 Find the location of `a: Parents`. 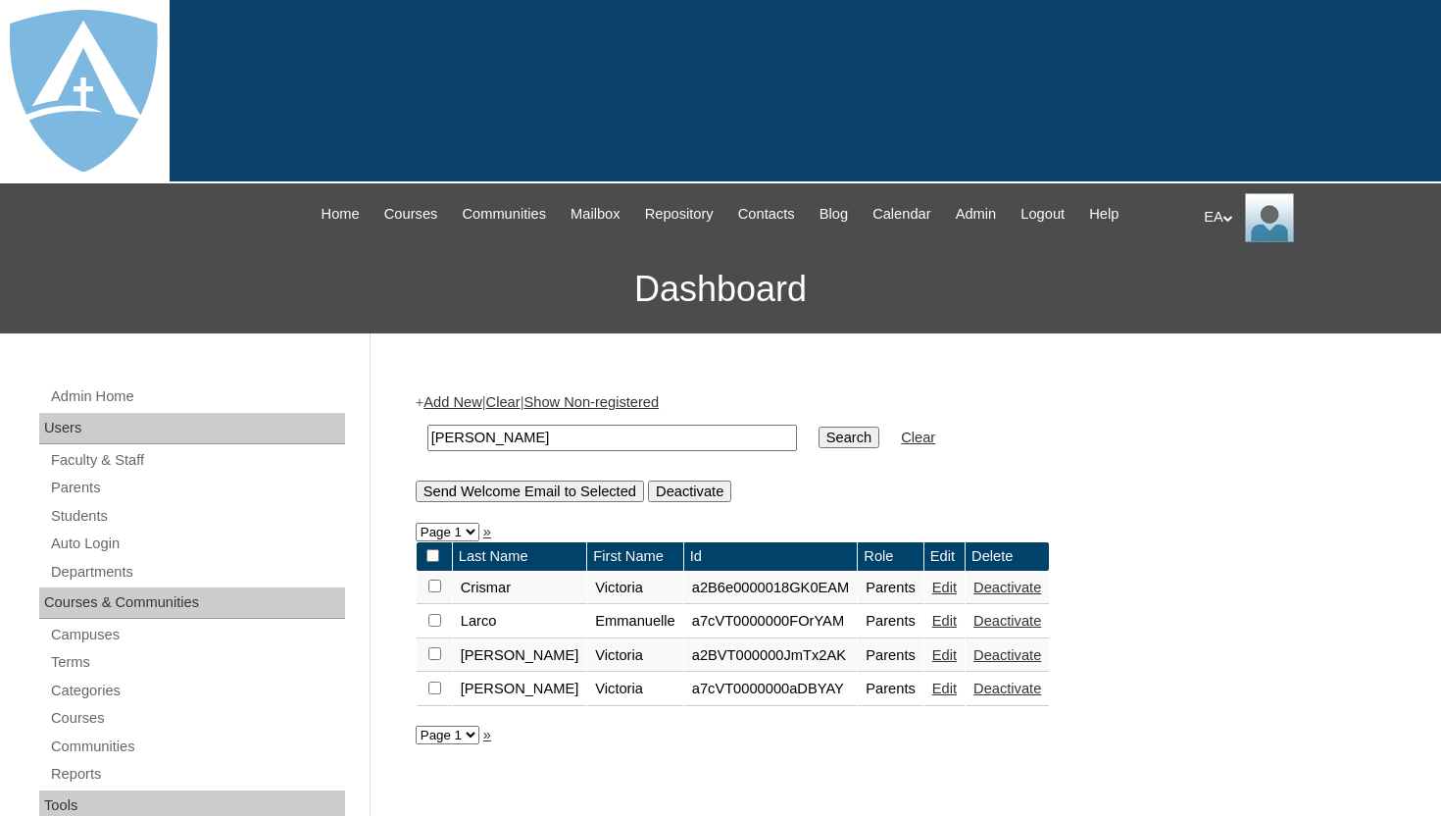

a: Parents is located at coordinates (197, 487).